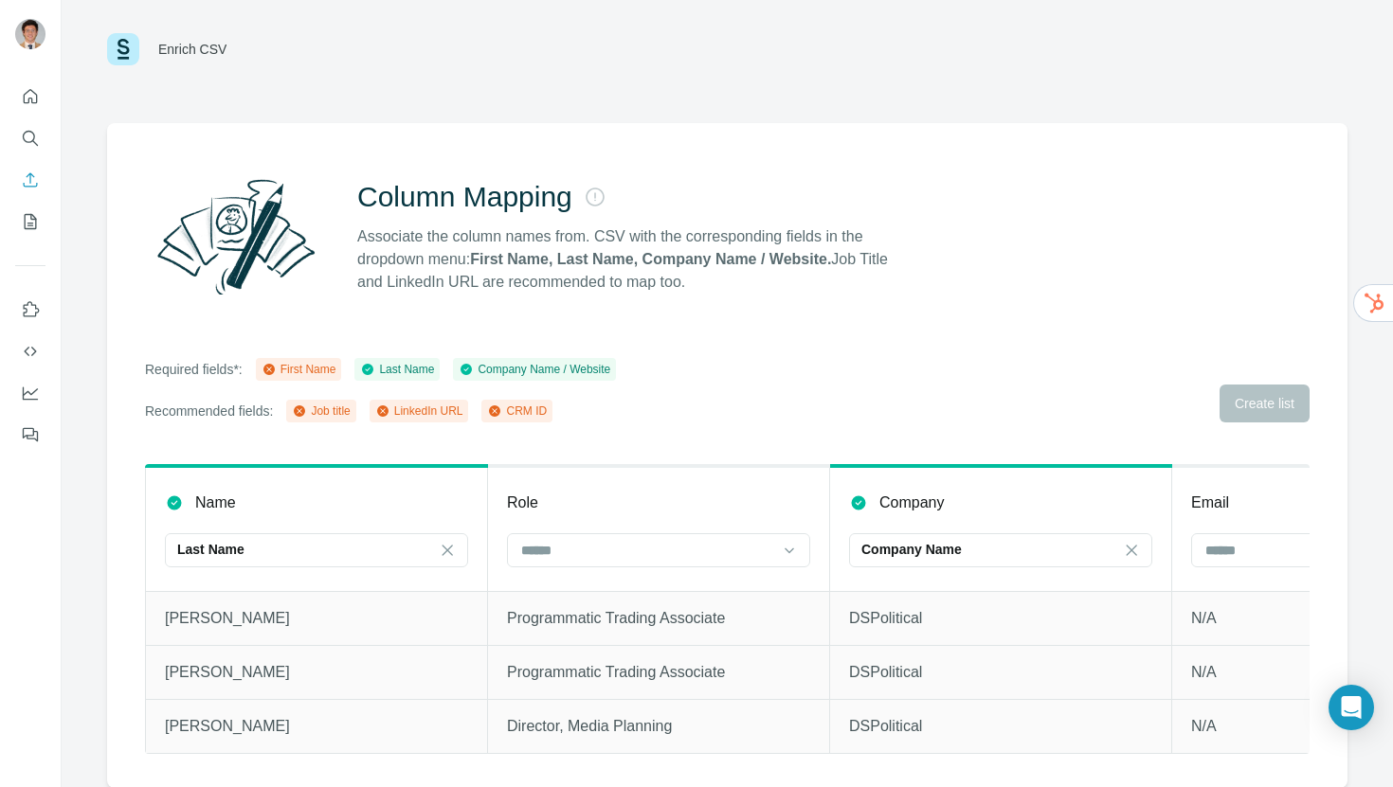  What do you see at coordinates (650, 259) in the screenshot?
I see `strong: First Name, Last Name, Company Name / Website.` at bounding box center [650, 259].